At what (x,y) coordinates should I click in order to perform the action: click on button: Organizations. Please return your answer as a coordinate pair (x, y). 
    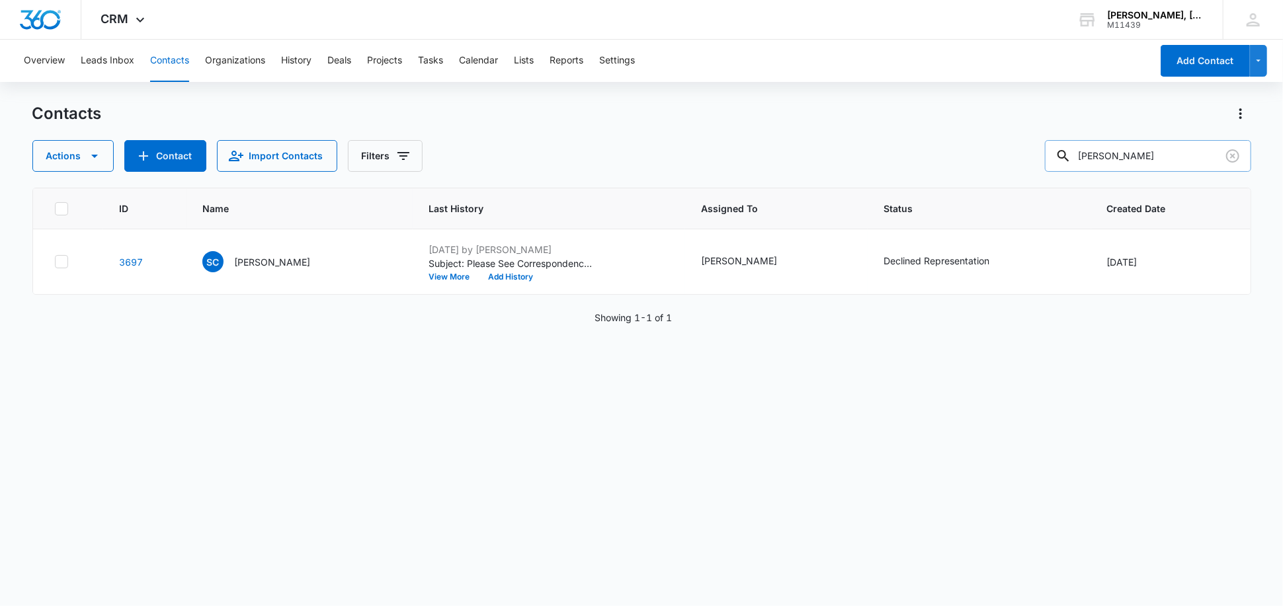
    Looking at the image, I should click on (235, 61).